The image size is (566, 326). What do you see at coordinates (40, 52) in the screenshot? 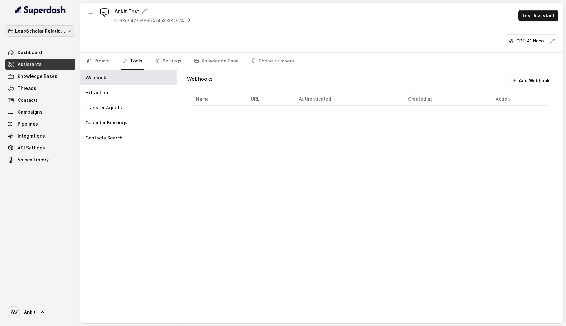
I see `a: Dashboard` at bounding box center [40, 52].